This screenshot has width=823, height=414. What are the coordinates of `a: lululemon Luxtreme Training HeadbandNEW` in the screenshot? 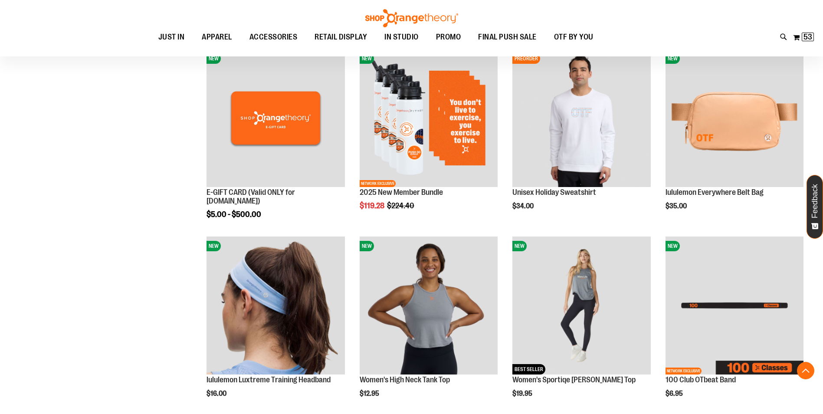 It's located at (276, 306).